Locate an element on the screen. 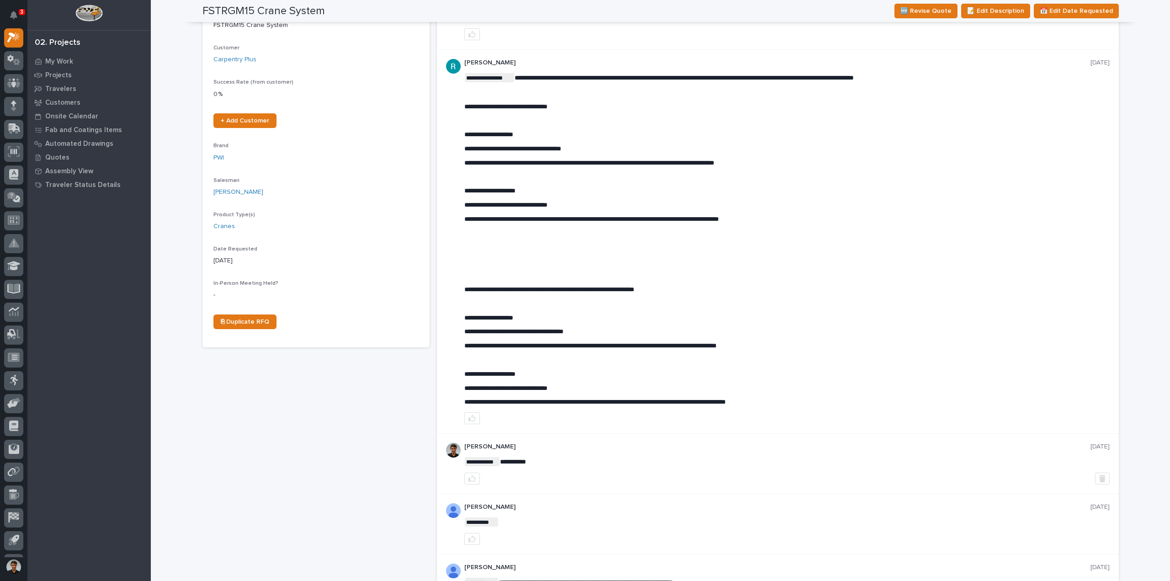  span: 📝 Edit Description is located at coordinates (996, 11).